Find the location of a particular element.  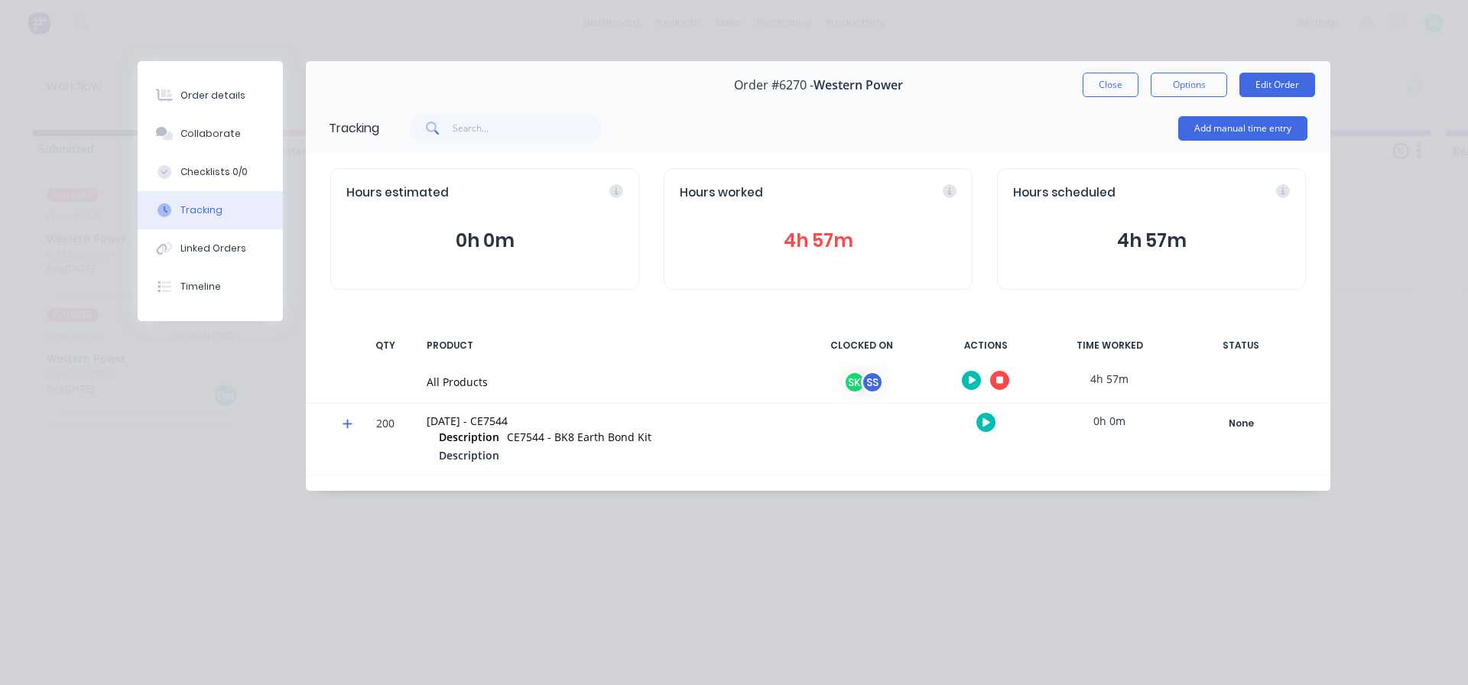

button: Timeline is located at coordinates (210, 287).